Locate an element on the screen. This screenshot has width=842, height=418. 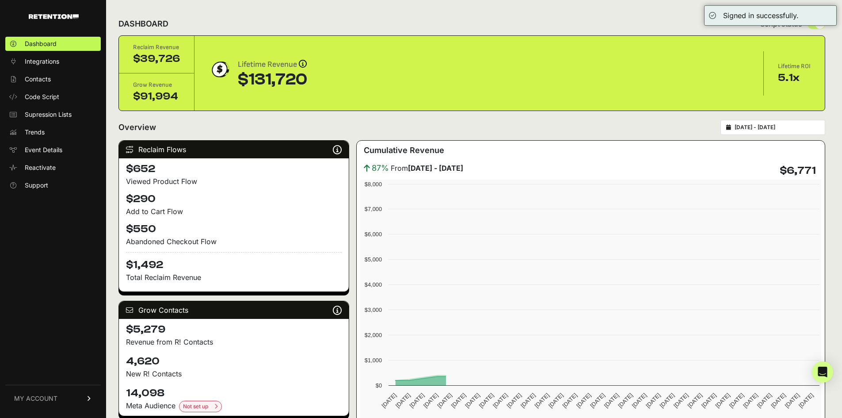
img: dollar-coin-05c43ed7efb7bc0c12610022525b4bbbb207c7efeef5aecc26f025e68dcafac9.png is located at coordinates (220, 69).